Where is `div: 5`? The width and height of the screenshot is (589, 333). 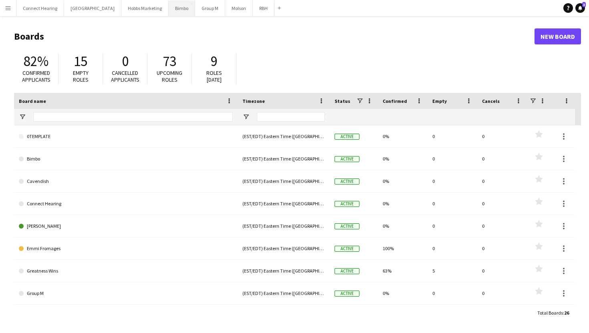
div: 5 is located at coordinates (452, 271).